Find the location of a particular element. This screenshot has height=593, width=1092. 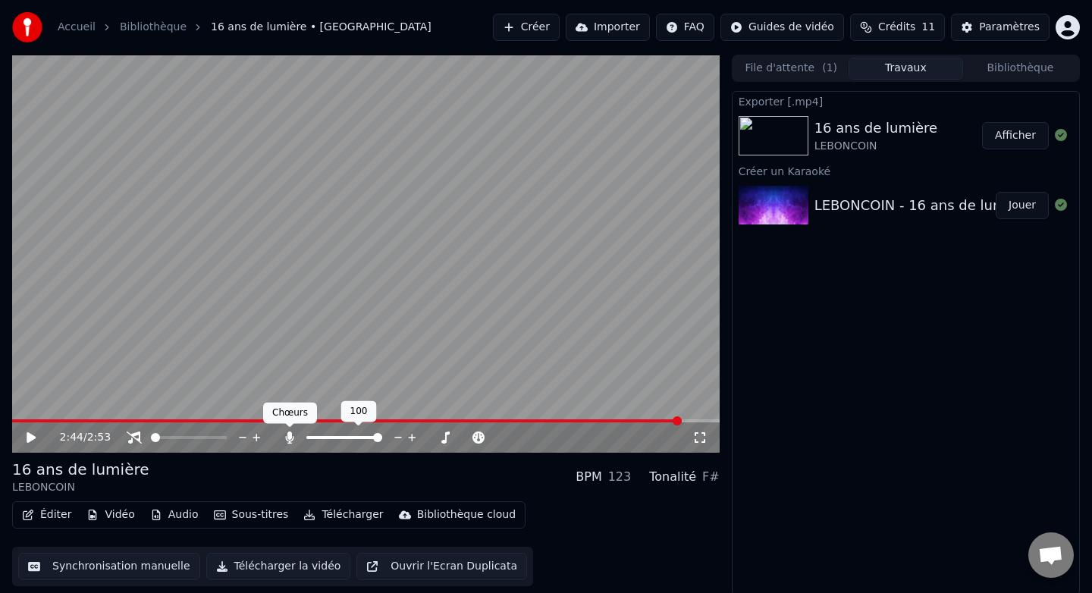

a: Bibliothèque is located at coordinates (153, 27).